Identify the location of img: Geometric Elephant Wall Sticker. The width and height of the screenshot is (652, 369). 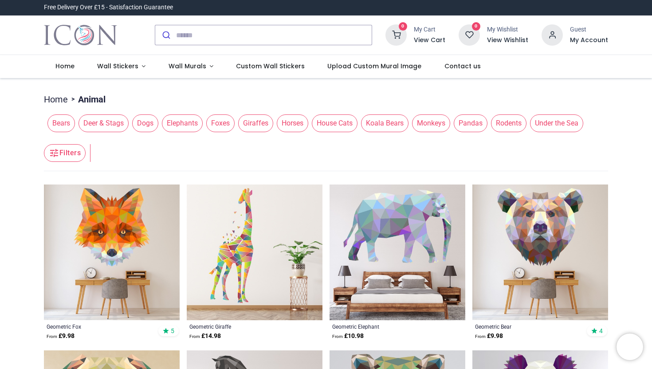
(398, 253).